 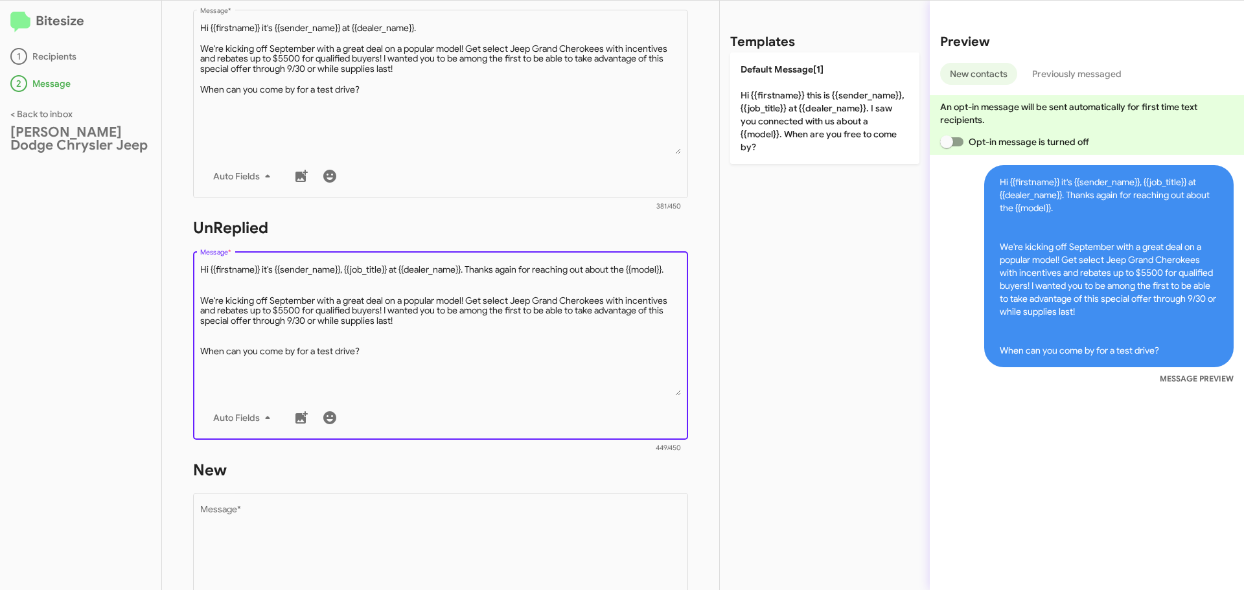 I want to click on a: < Back to inbox, so click(x=41, y=114).